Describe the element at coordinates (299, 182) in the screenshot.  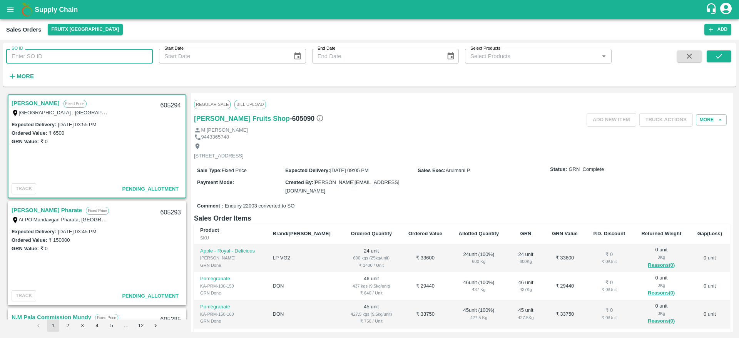
I see `label: Created By :` at that location.